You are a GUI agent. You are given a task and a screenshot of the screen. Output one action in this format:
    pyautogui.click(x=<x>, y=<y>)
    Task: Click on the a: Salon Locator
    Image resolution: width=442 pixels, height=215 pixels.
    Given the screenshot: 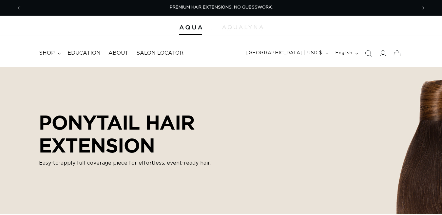 What is the action you would take?
    pyautogui.click(x=160, y=53)
    